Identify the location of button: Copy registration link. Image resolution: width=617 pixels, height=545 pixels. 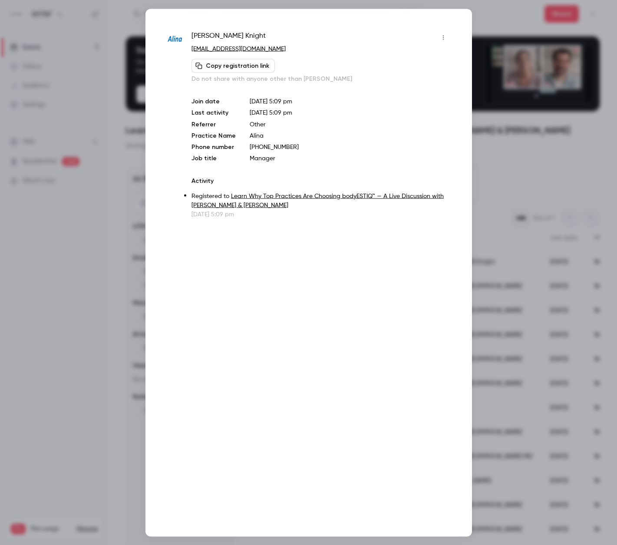
(233, 66).